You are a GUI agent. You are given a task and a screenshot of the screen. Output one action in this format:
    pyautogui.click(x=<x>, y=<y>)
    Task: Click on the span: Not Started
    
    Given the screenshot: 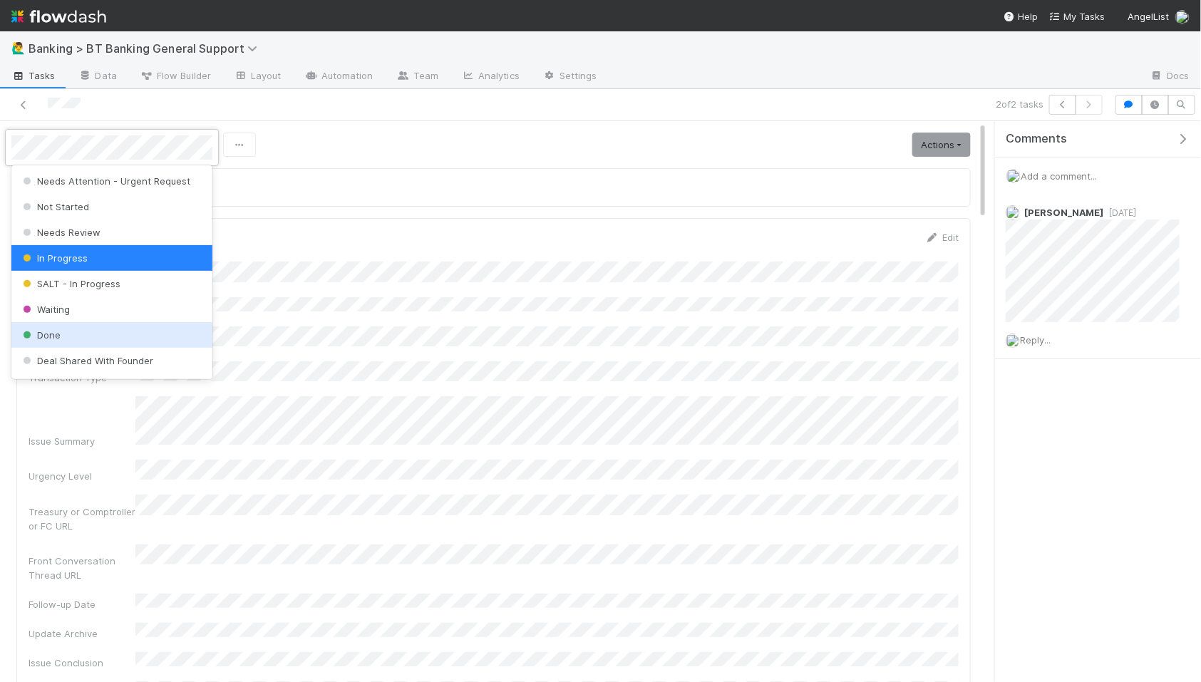 What is the action you would take?
    pyautogui.click(x=54, y=207)
    